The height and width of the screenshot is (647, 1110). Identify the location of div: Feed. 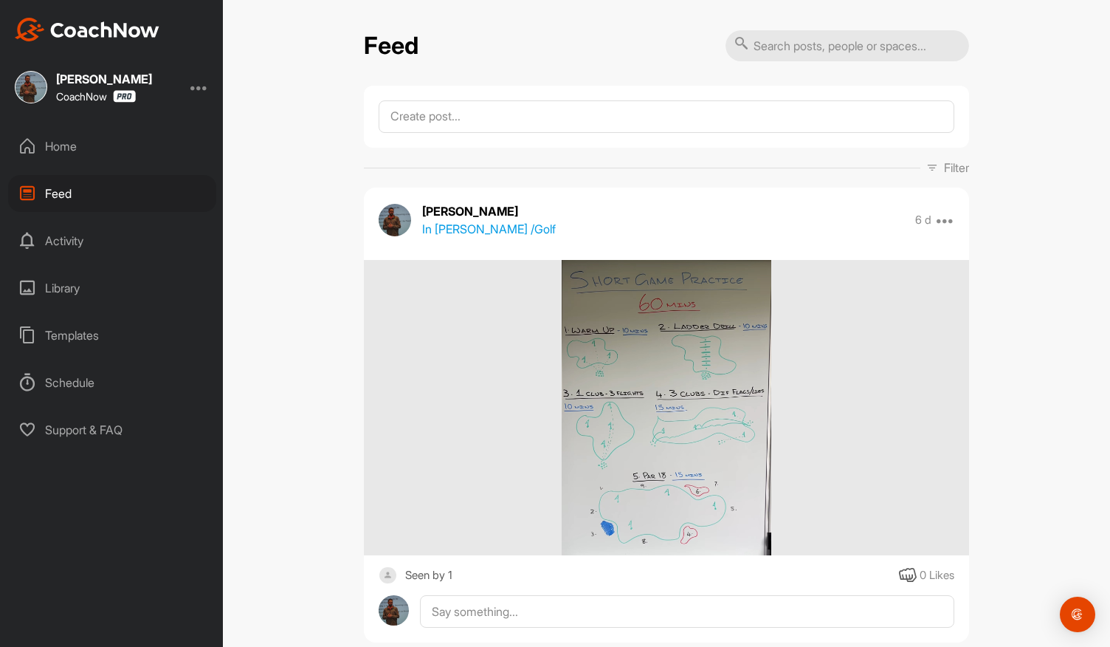
(112, 193).